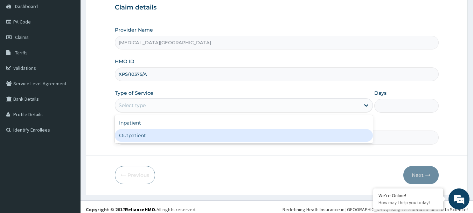 The width and height of the screenshot is (473, 213). Describe the element at coordinates (408, 202) in the screenshot. I see `p: How may I help you today?` at that location.